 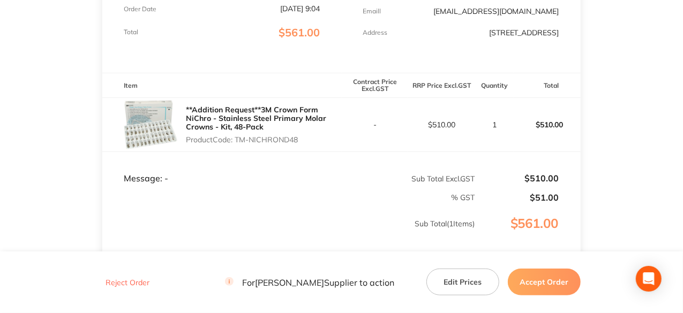 What do you see at coordinates (151, 125) in the screenshot?
I see `img: cmE4Z3d3dA` at bounding box center [151, 125].